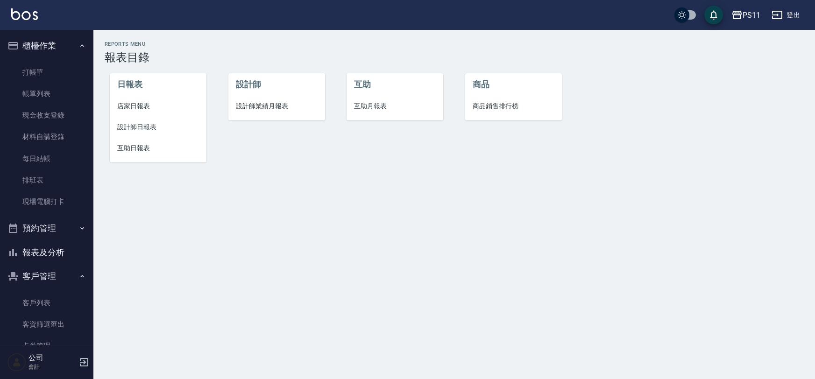  Describe the element at coordinates (277, 106) in the screenshot. I see `a: 設計師業績月報表` at that location.